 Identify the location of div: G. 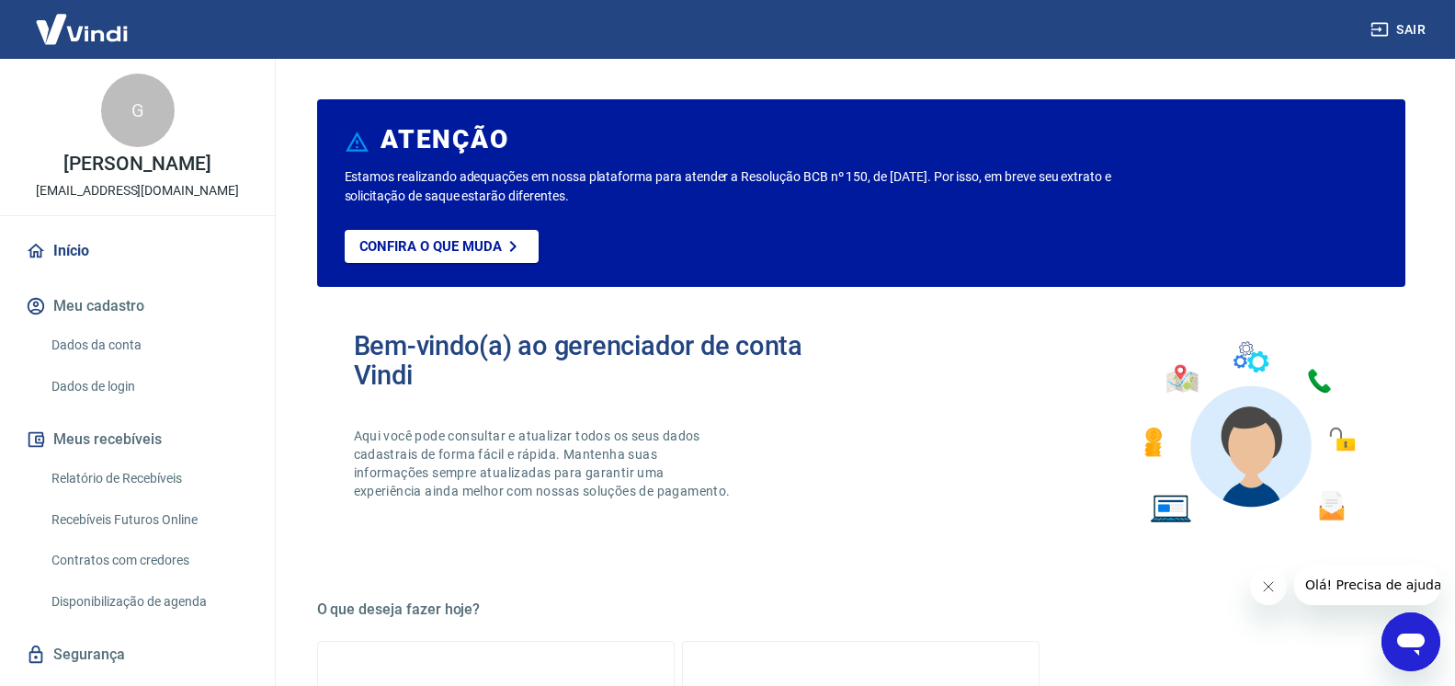
(138, 110).